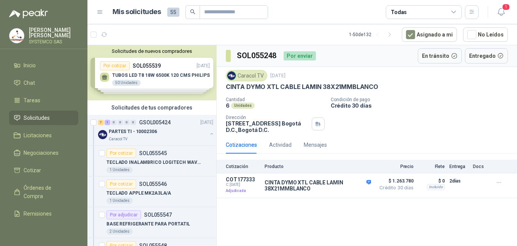 This screenshot has width=517, height=246. I want to click on p: Condición de pago, so click(422, 100).